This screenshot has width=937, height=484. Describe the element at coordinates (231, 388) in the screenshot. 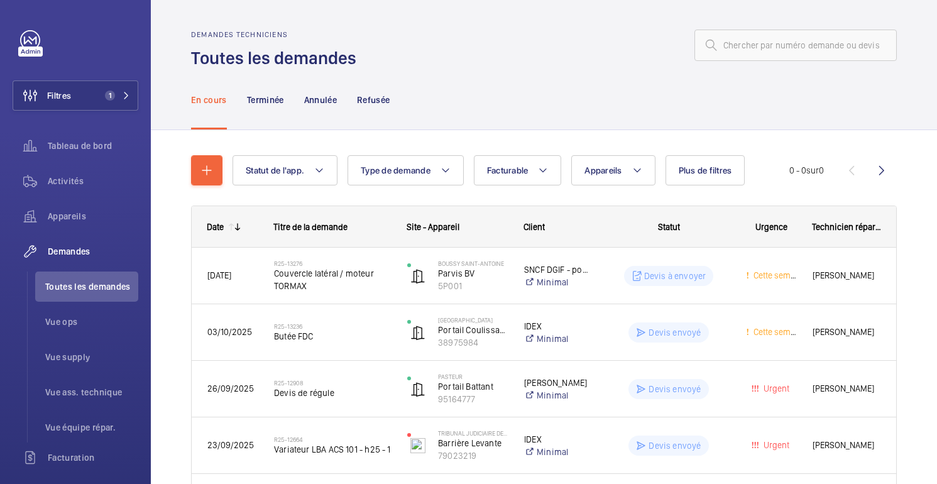

I see `font: 26/09/2025` at that location.